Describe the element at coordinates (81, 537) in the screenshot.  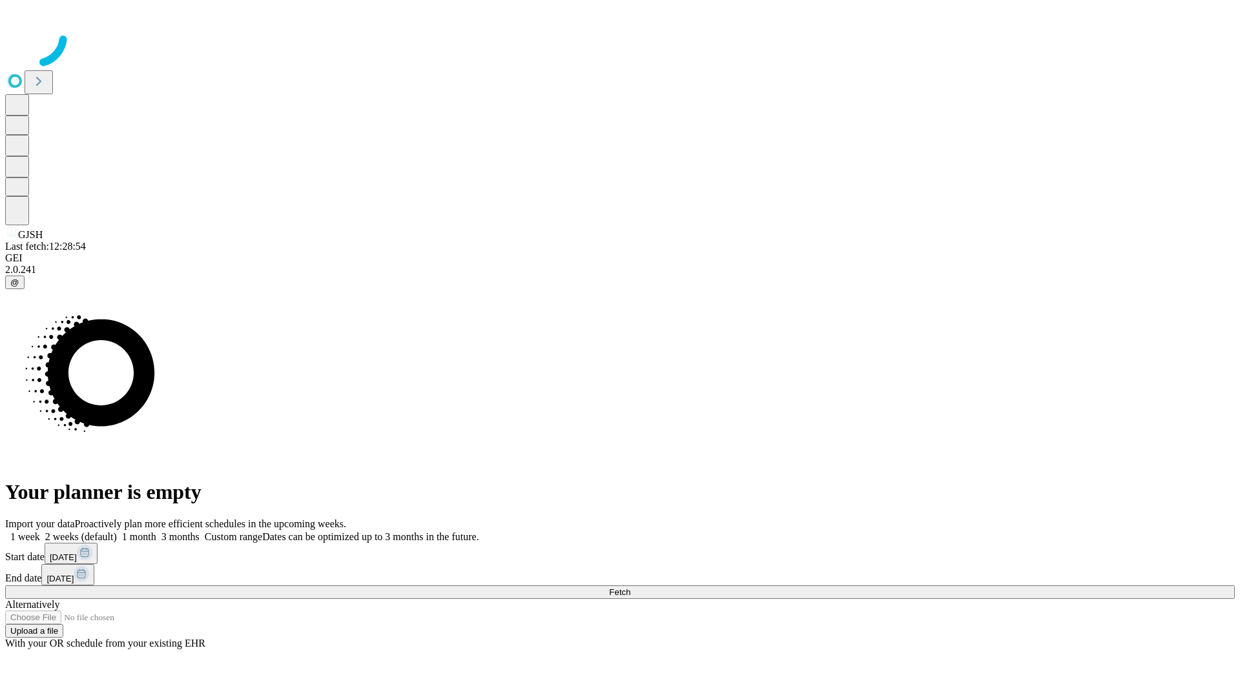
I see `span: 2 weeks (default)` at that location.